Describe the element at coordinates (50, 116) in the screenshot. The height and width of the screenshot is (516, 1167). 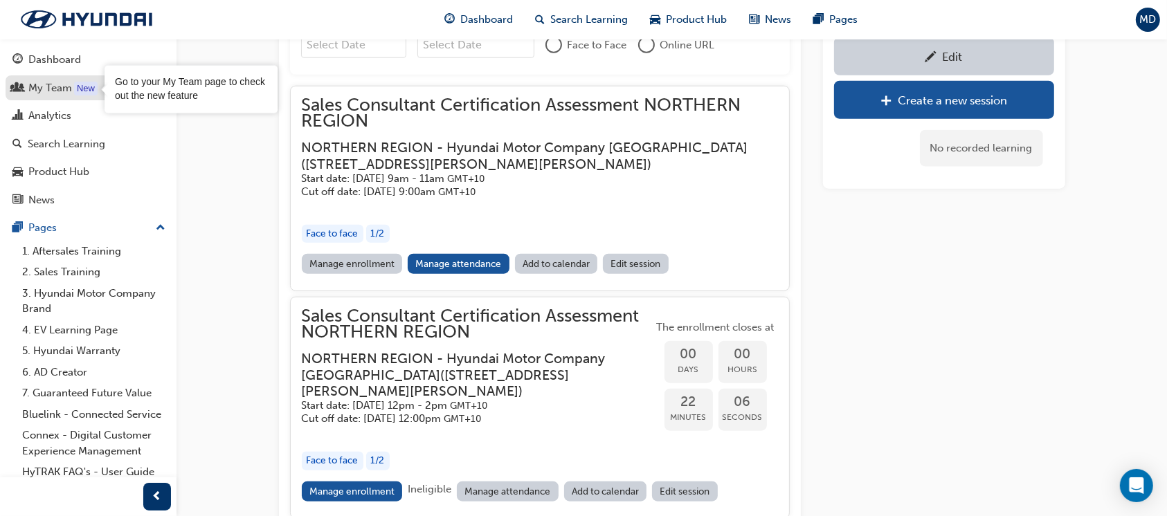
I see `div: Analytics` at that location.